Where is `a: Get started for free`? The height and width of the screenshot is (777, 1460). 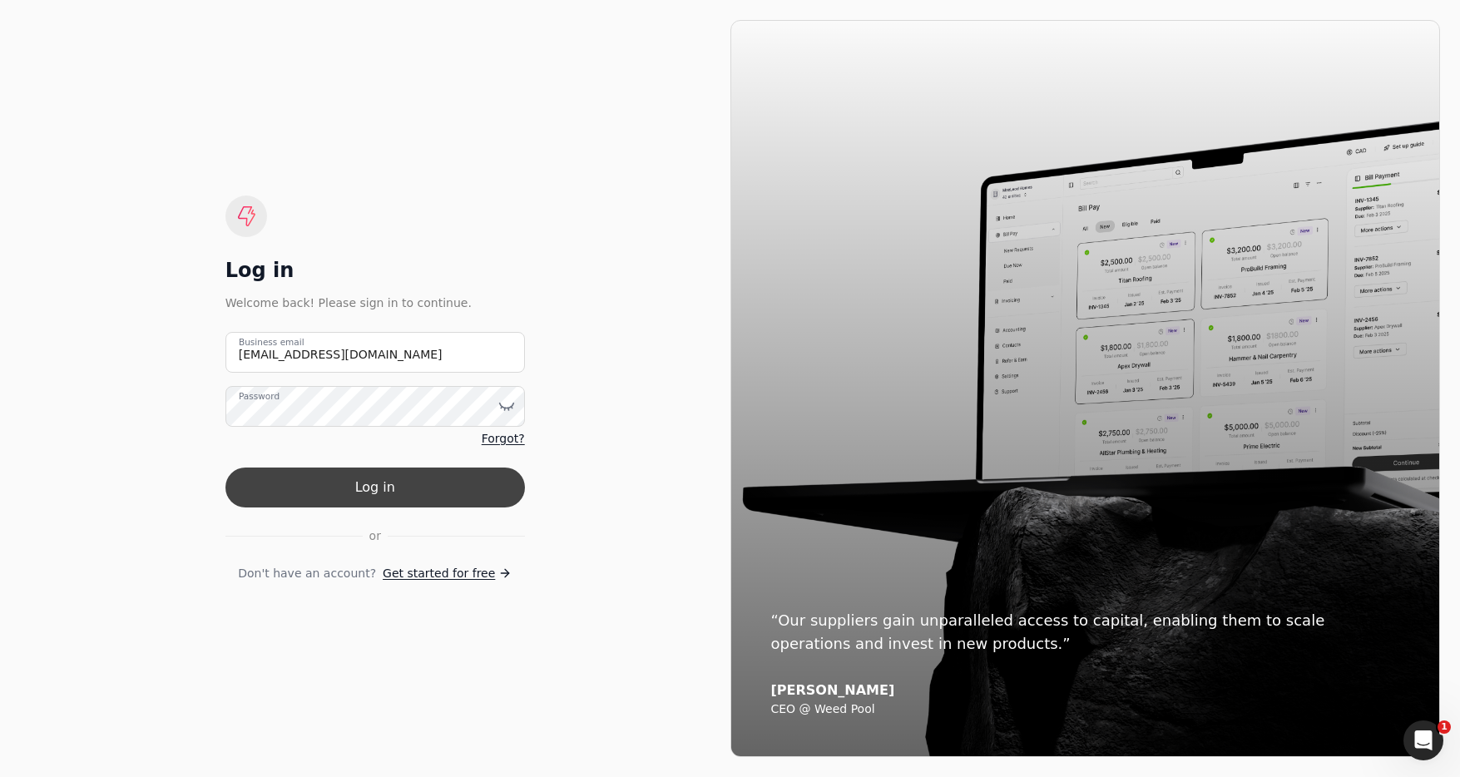
a: Get started for free is located at coordinates (447, 573).